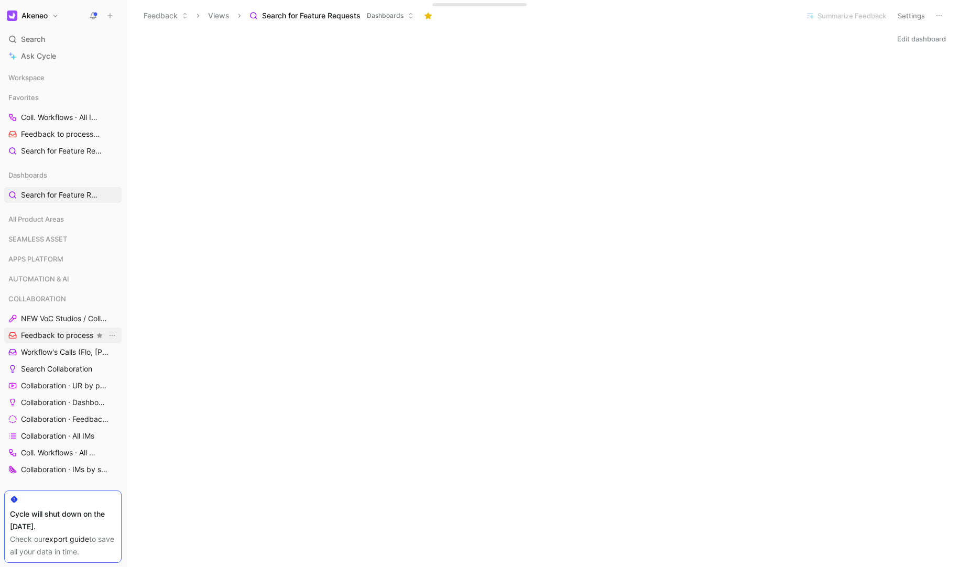 This screenshot has height=567, width=959. Describe the element at coordinates (36, 259) in the screenshot. I see `span: APPS PLATFORM` at that location.